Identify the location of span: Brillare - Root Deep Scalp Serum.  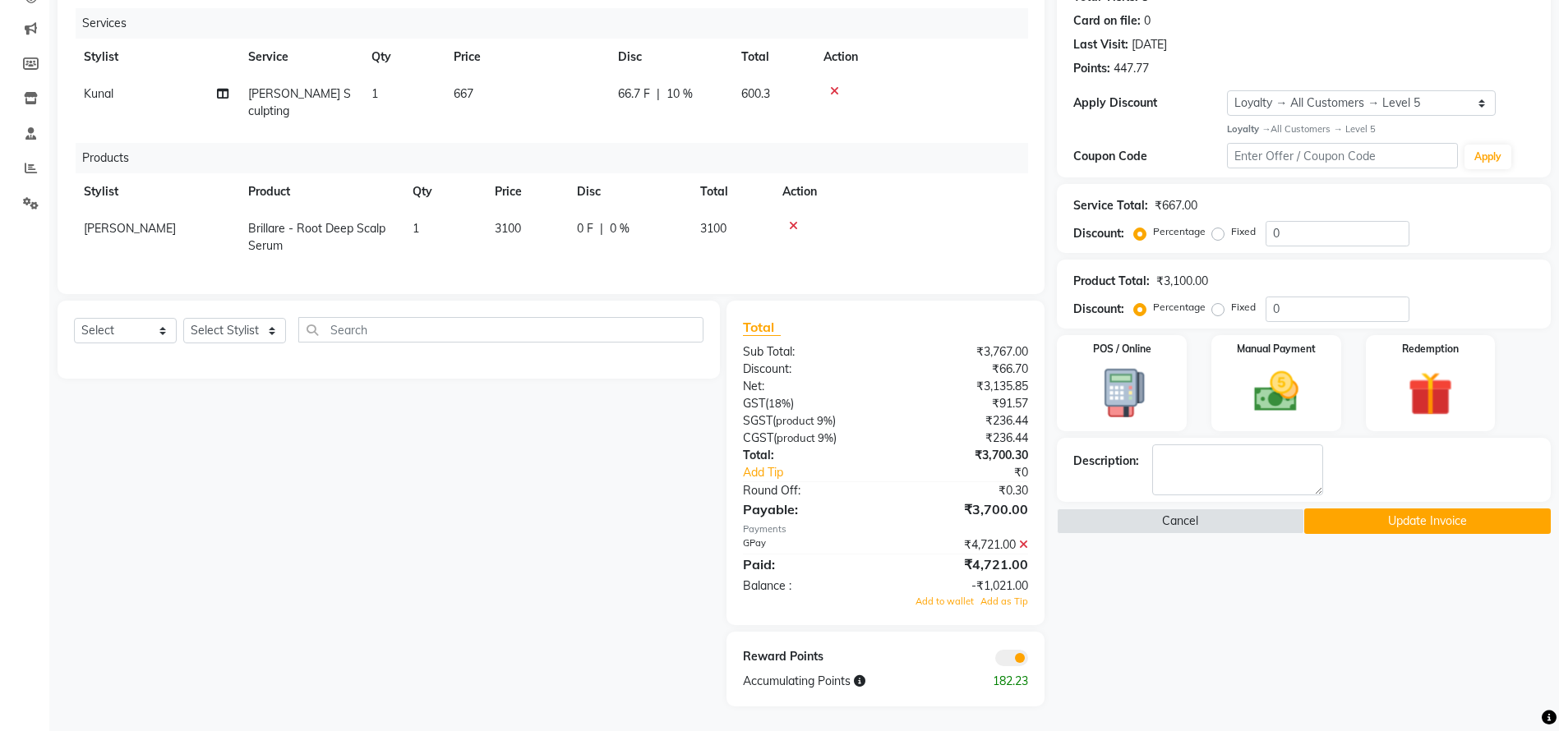
(316, 237).